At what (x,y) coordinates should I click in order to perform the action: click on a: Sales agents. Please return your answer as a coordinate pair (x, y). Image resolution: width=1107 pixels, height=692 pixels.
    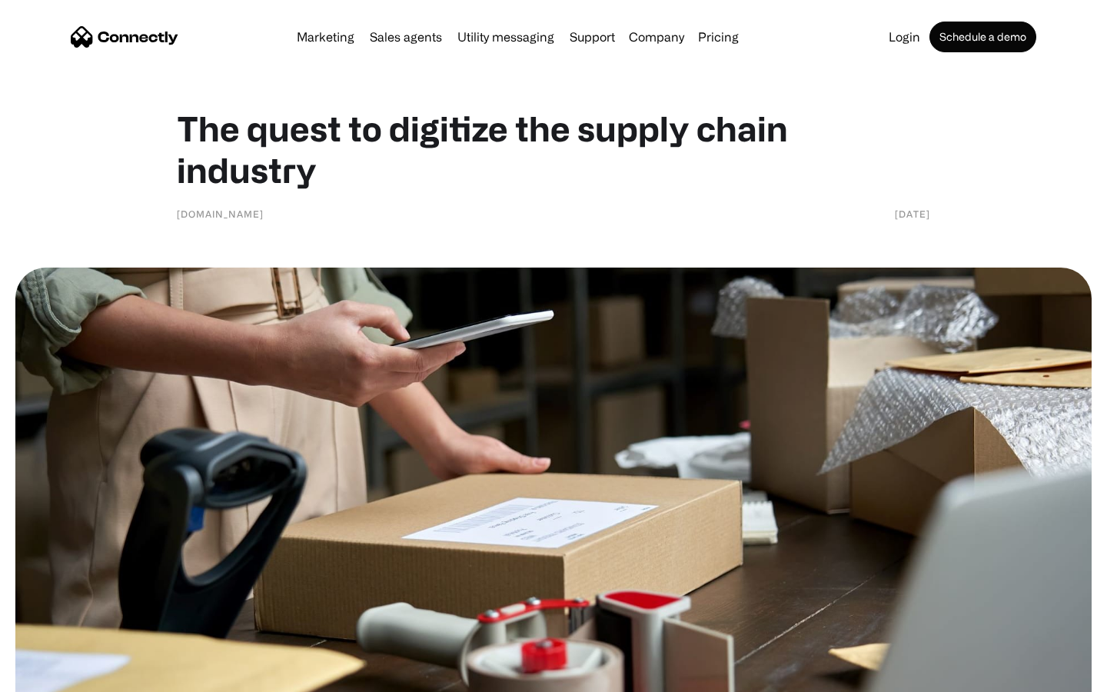
    Looking at the image, I should click on (406, 37).